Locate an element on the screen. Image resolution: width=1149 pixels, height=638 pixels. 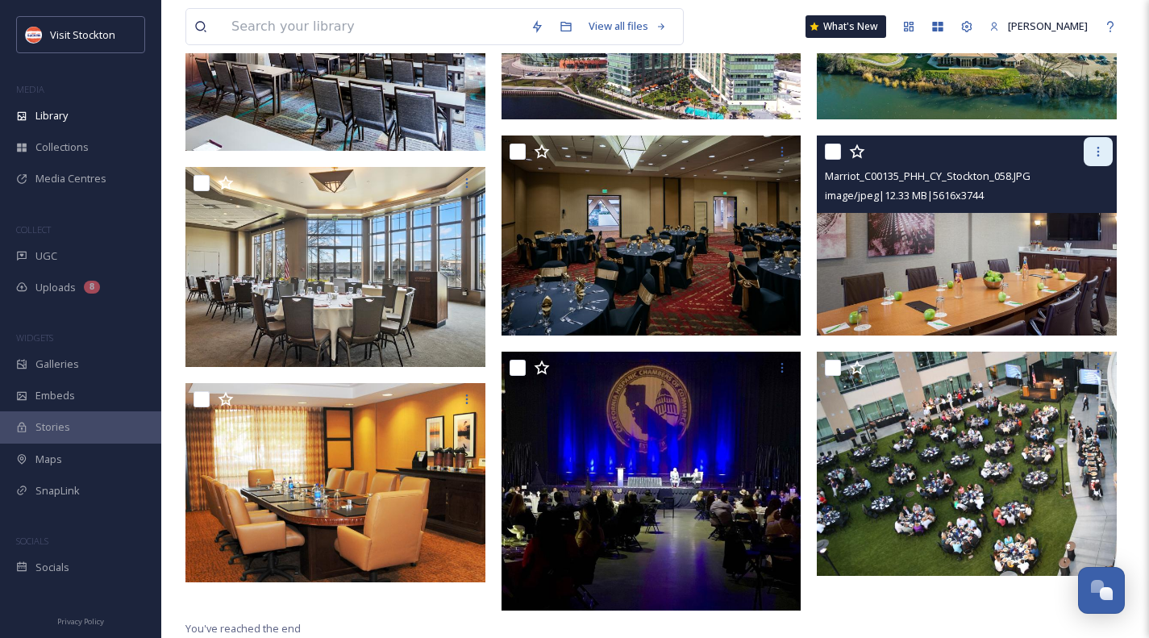
img: Marriot_C00135_PHH_CY_Stockton_058.JPG is located at coordinates (967, 235).